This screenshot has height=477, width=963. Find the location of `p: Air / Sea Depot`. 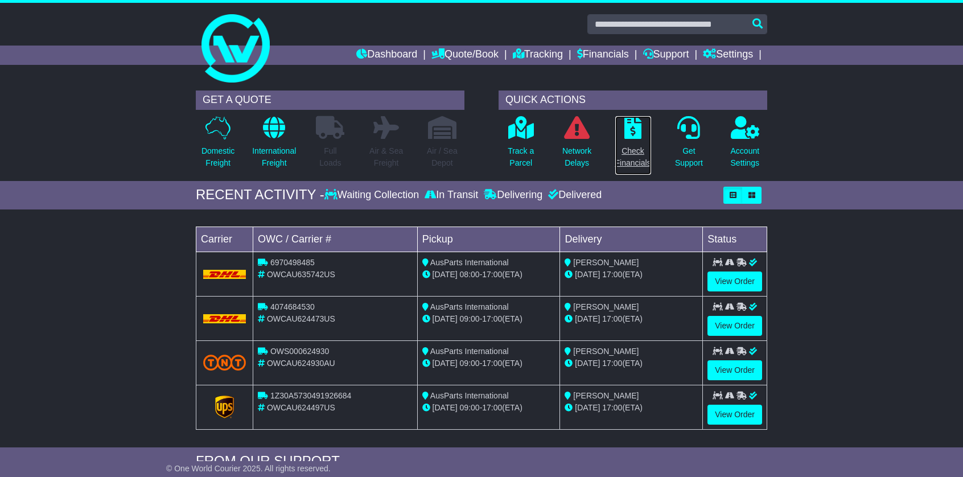

p: Air / Sea Depot is located at coordinates (442, 157).